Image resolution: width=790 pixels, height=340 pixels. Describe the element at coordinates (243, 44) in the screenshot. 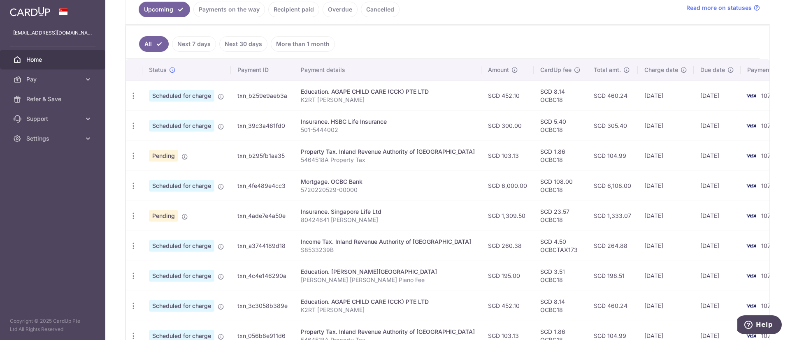

I see `a: Next 30 days` at that location.